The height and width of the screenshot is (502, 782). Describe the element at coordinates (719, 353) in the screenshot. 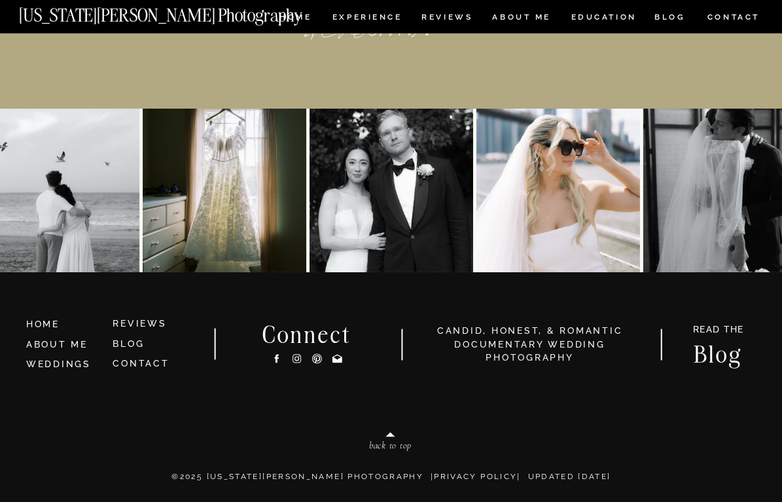

I see `h3: Blog` at that location.